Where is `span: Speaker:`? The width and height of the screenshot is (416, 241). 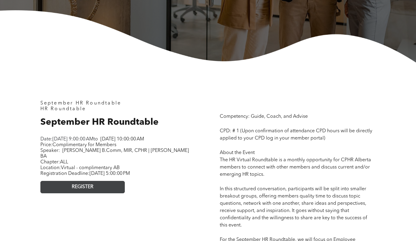 span: Speaker: is located at coordinates (50, 151).